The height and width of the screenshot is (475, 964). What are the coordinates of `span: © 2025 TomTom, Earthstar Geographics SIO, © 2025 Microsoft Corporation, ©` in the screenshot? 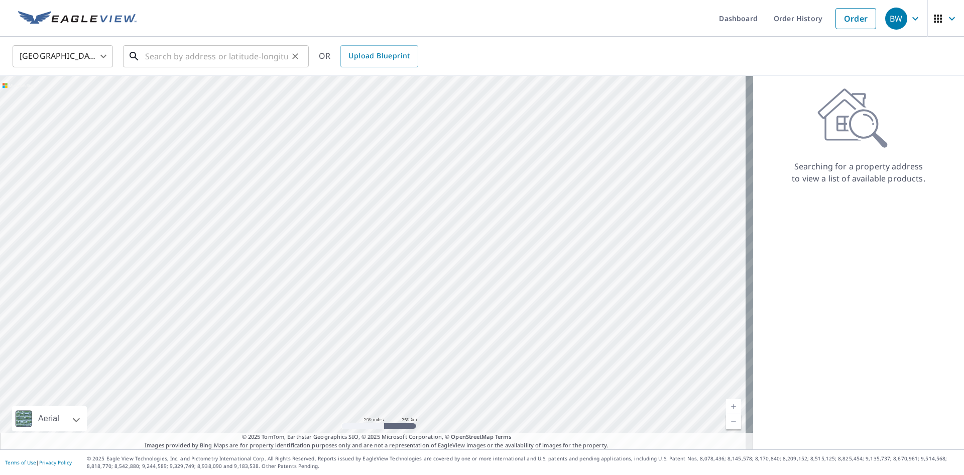 It's located at (377, 436).